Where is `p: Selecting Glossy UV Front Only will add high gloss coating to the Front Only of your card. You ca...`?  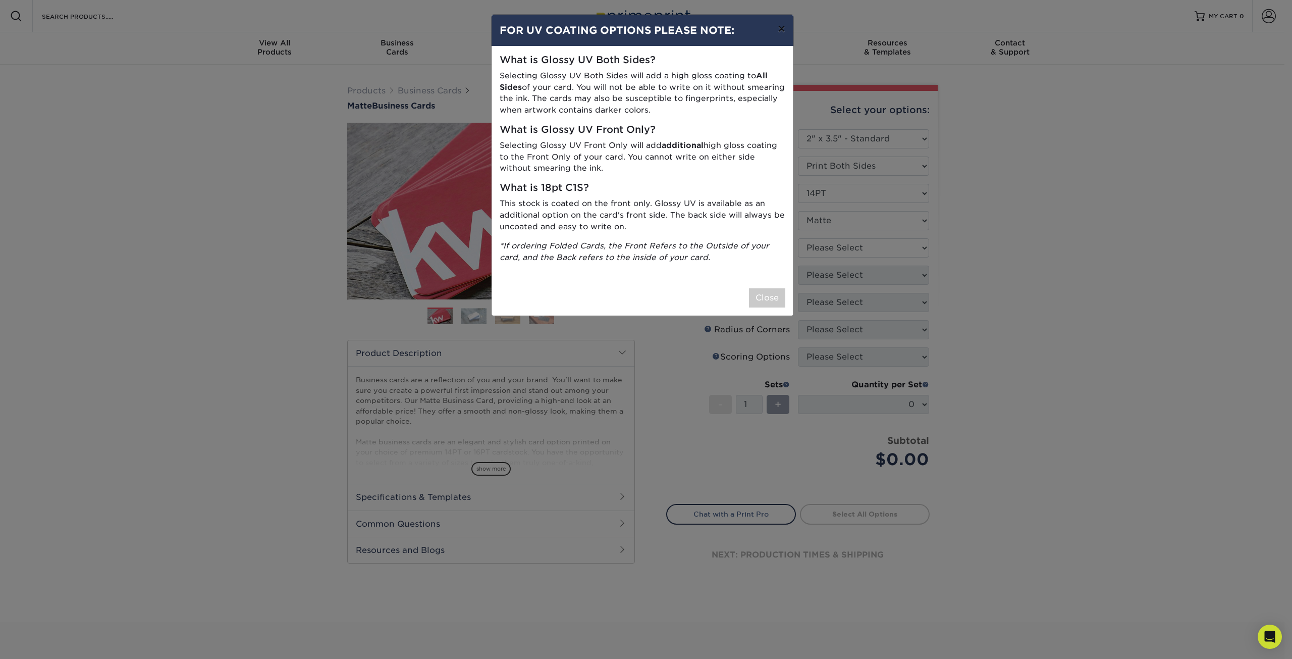 p: Selecting Glossy UV Front Only will add high gloss coating to the Front Only of your card. You ca... is located at coordinates (643, 157).